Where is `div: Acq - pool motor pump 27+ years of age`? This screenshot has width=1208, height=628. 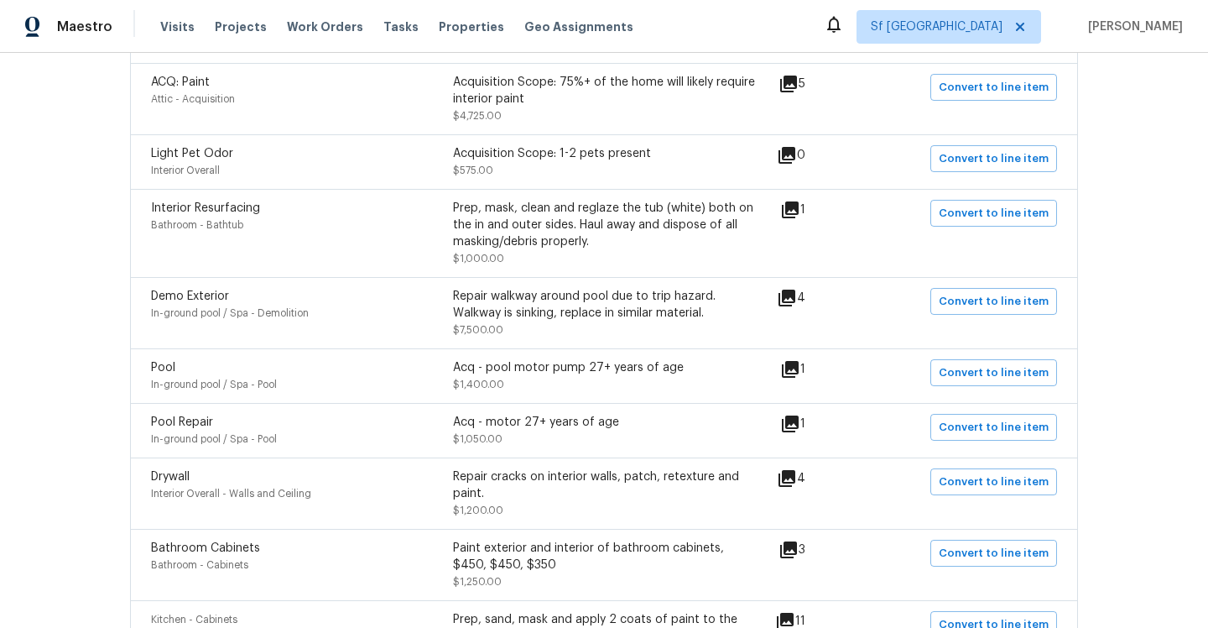
div: Acq - pool motor pump 27+ years of age is located at coordinates (604, 367).